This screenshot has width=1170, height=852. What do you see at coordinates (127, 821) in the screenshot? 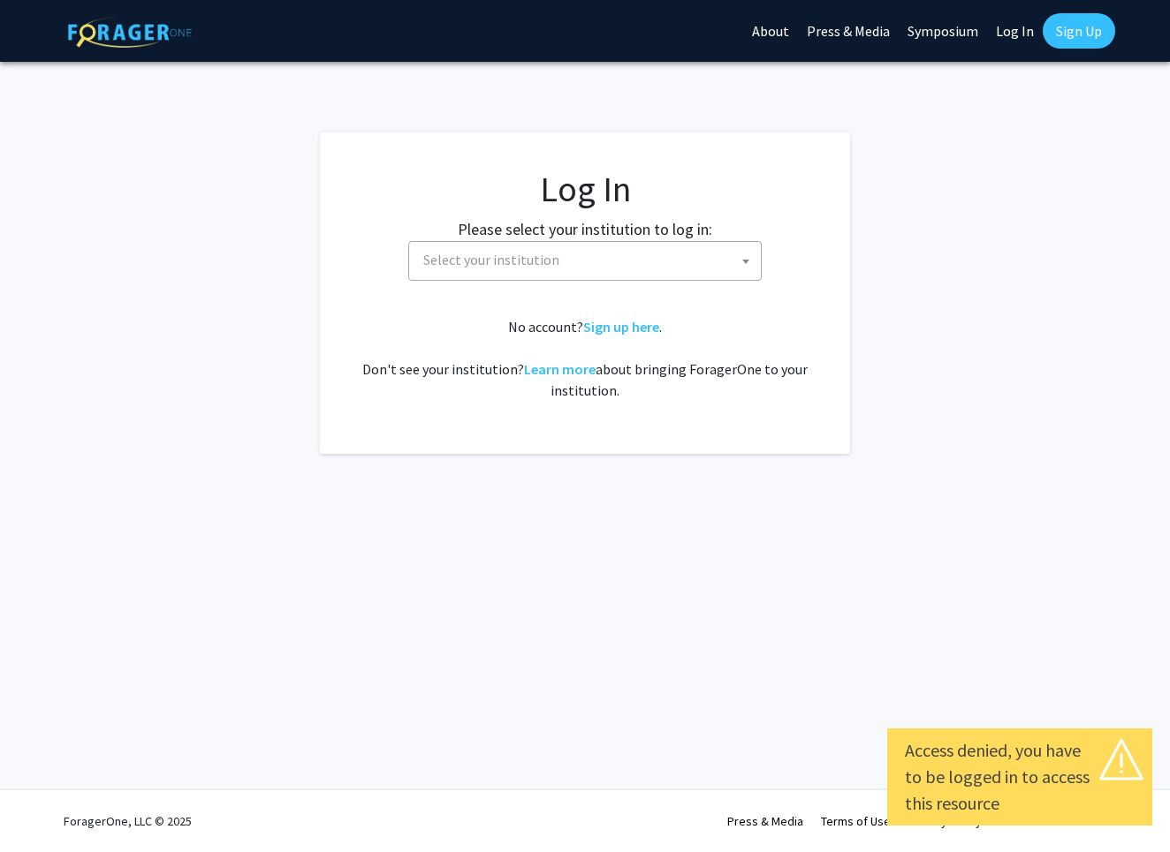
I see `div: ForagerOne, LLC © 2025` at bounding box center [127, 821].